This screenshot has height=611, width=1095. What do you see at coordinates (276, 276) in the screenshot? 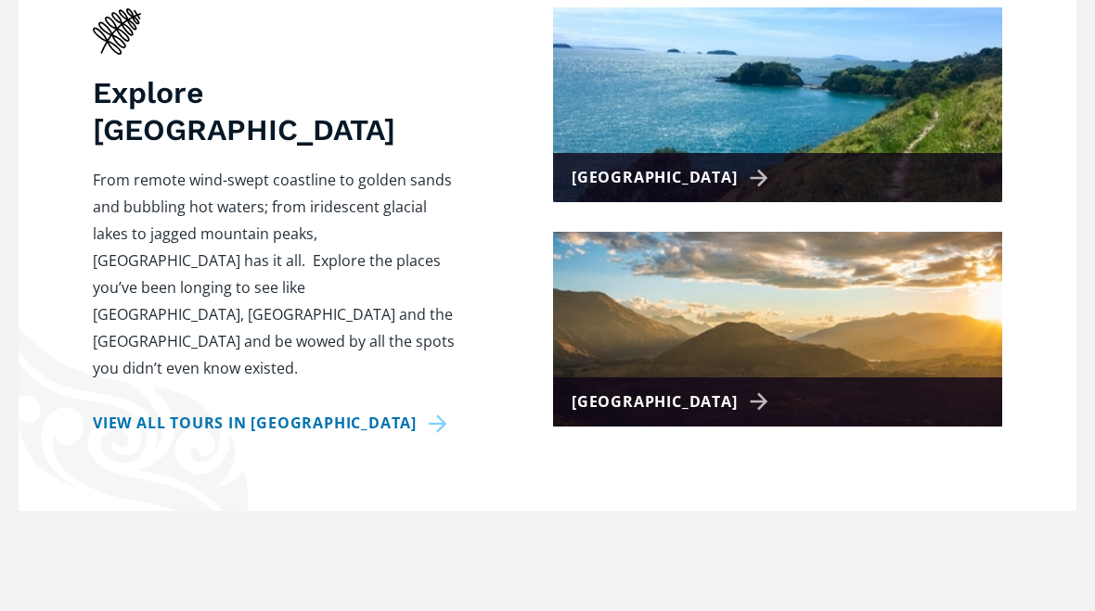
I see `p: From remote wind-swept coastline to golden sands and bubbling hot waters; from iridescent glacial...` at bounding box center [276, 276].